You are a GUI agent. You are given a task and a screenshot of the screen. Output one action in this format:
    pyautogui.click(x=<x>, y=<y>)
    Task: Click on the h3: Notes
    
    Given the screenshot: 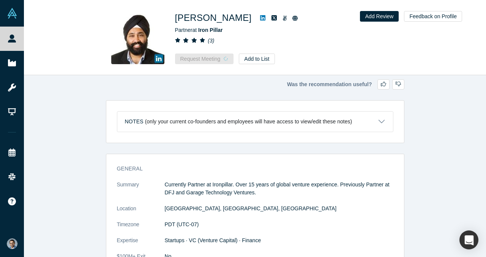 What is the action you would take?
    pyautogui.click(x=134, y=121)
    